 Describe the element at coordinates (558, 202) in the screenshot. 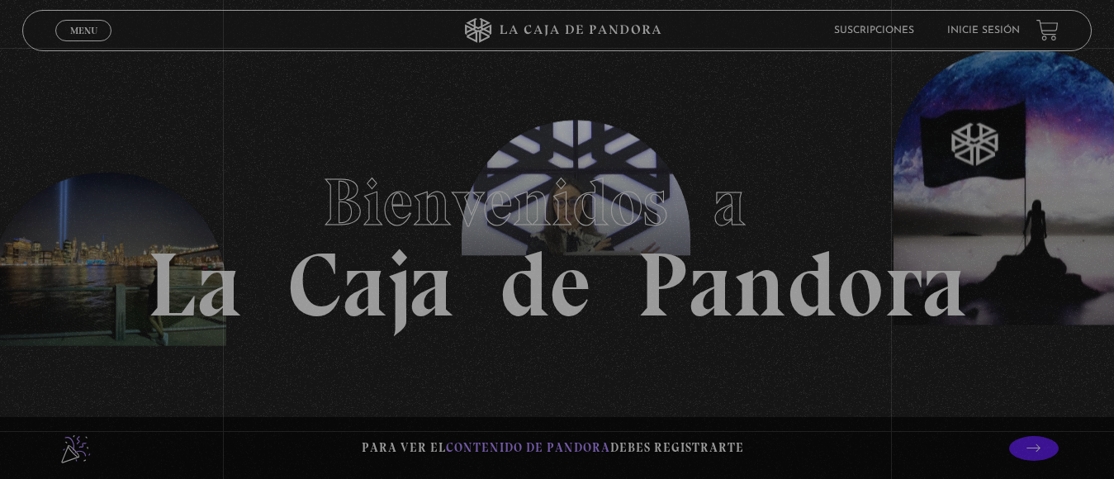

I see `span: Bienvenidos a` at that location.